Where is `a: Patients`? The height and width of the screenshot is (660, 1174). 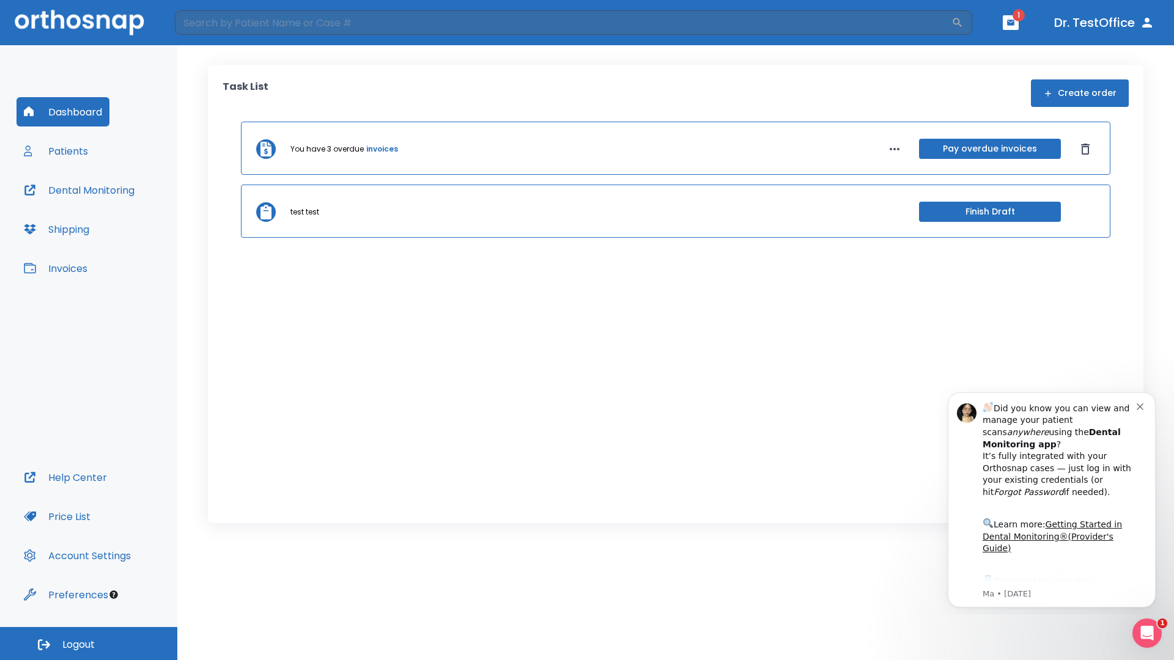 a: Patients is located at coordinates (56, 151).